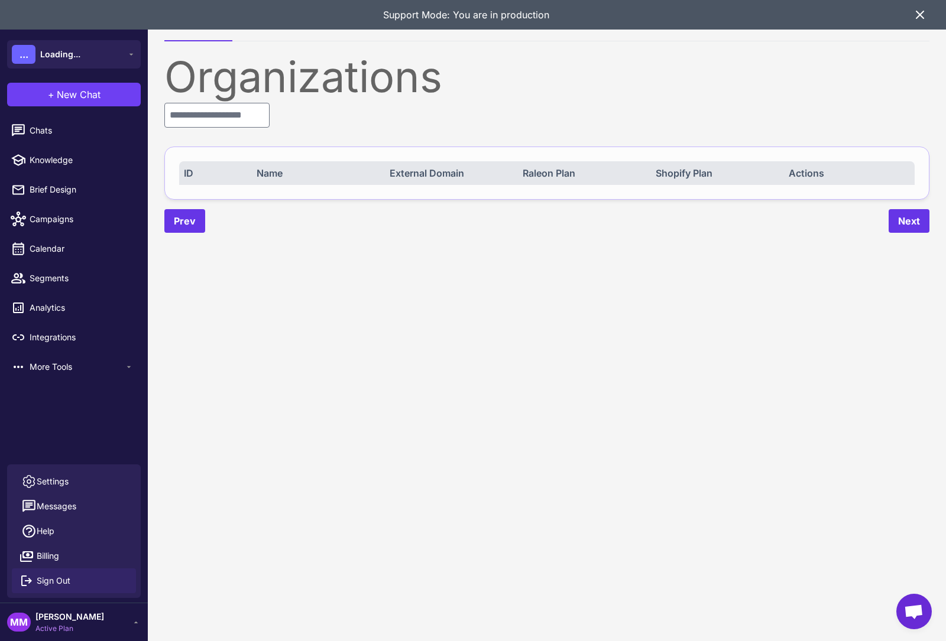 The width and height of the screenshot is (946, 641). What do you see at coordinates (716, 173) in the screenshot?
I see `div: Shopify Plan` at bounding box center [716, 173].